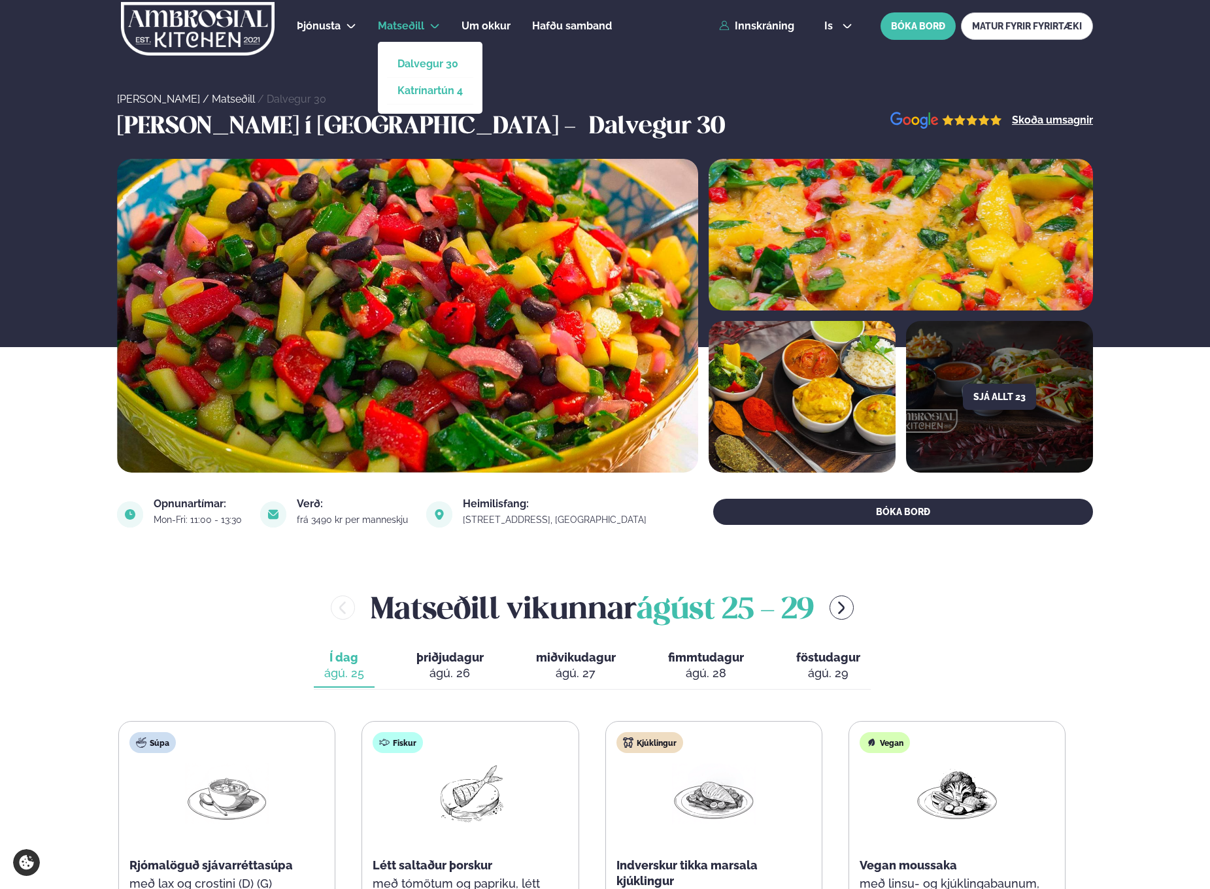 The height and width of the screenshot is (889, 1210). I want to click on button: is, so click(838, 26).